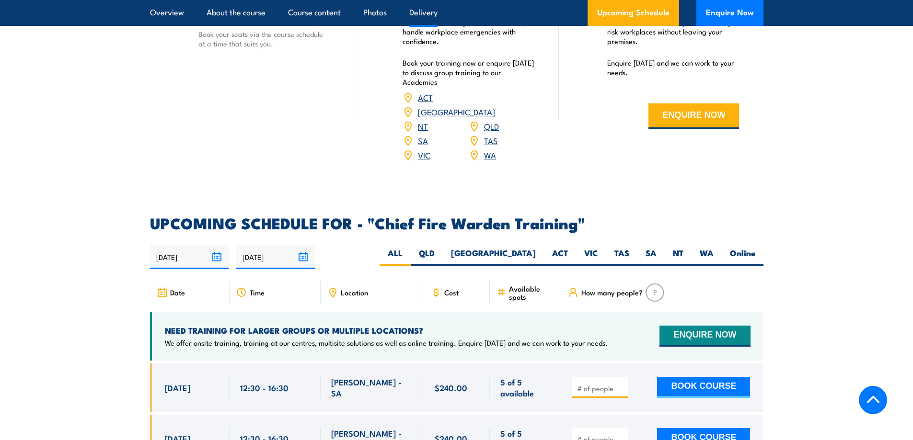 The height and width of the screenshot is (440, 913). Describe the element at coordinates (386, 343) in the screenshot. I see `p: We offer onsite training, training at our centres, multisite solutions as well as online training...` at that location.